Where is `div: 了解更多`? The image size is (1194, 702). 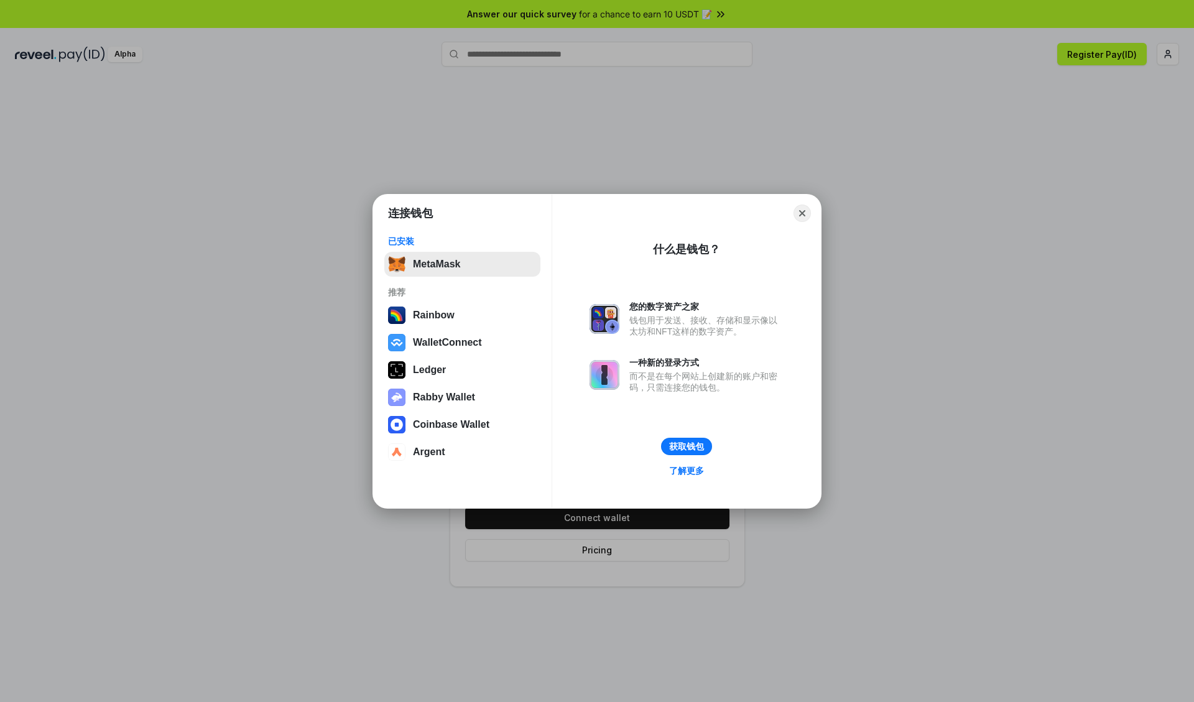 div: 了解更多 is located at coordinates (686, 471).